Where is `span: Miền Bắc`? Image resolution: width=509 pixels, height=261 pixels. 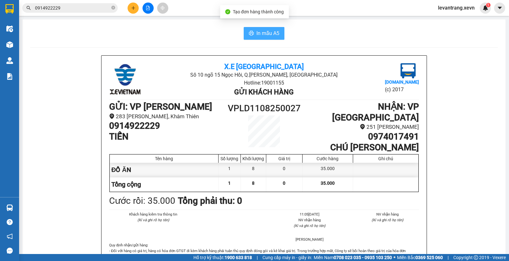 span: Miền Bắc is located at coordinates (420, 258).